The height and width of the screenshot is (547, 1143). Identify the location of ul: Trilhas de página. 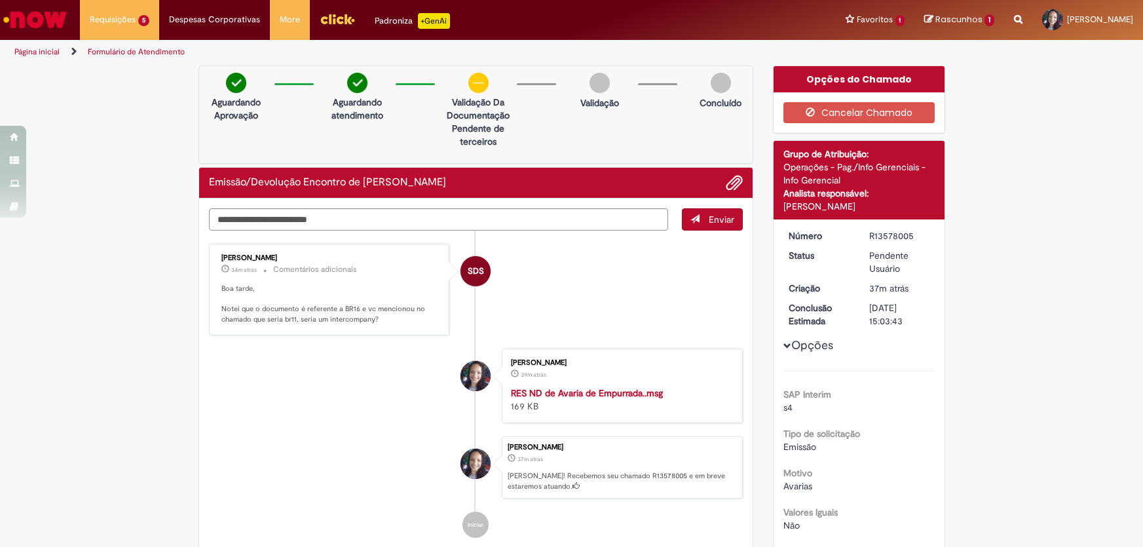
(381, 52).